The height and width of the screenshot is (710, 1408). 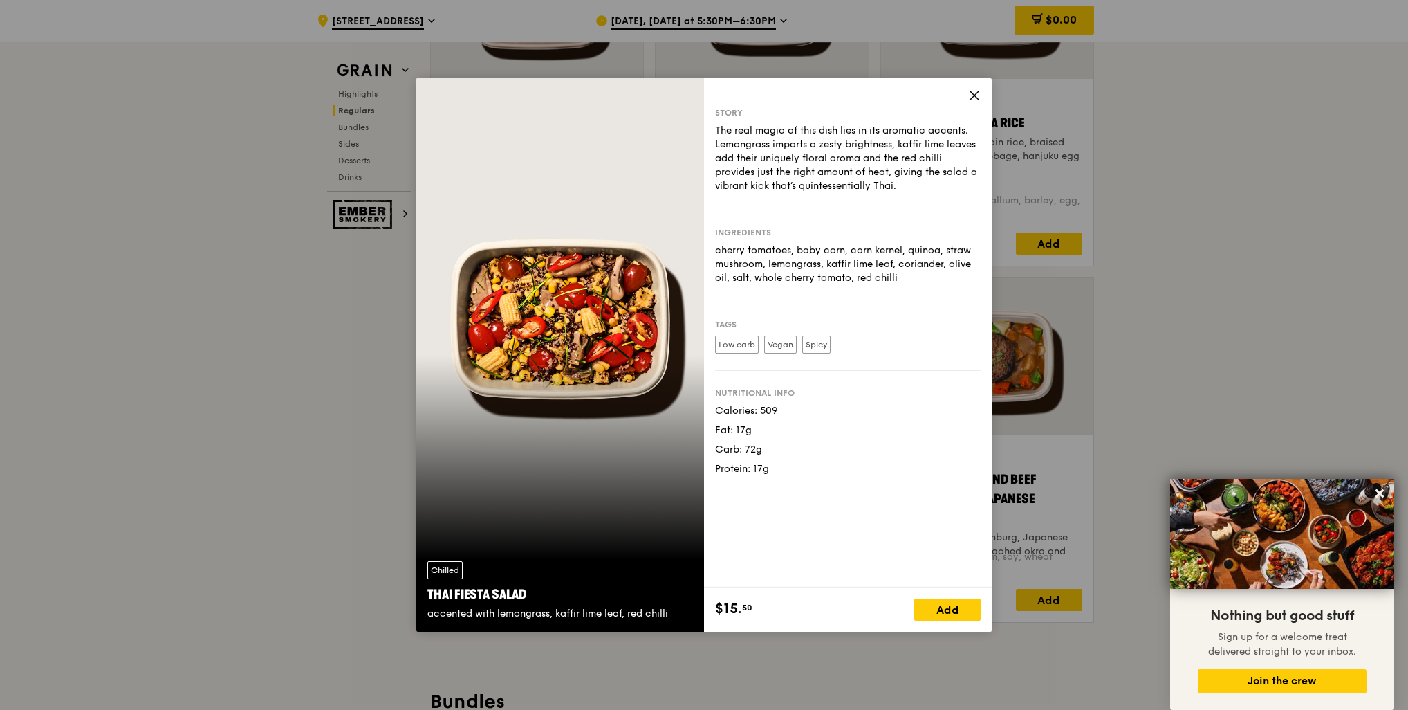 I want to click on div: accented with lemongrass, kaffir lime leaf, red chilli, so click(x=560, y=613).